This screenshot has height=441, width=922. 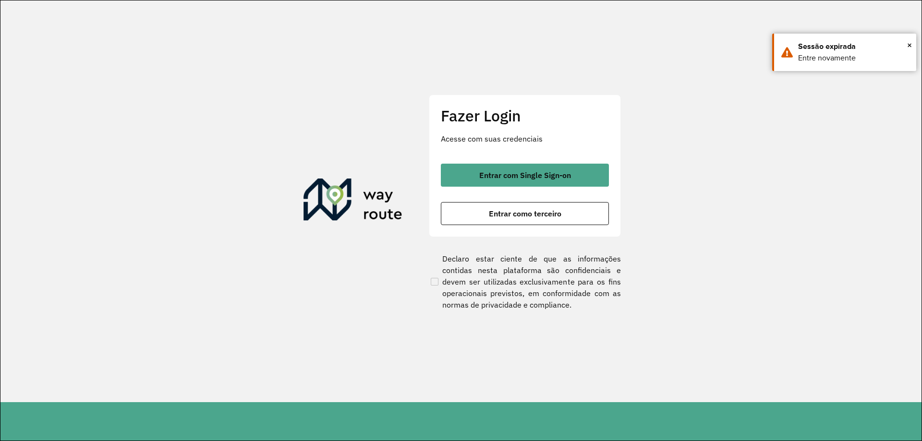 I want to click on label: Declaro estar ciente de que as informações contidas nesta plataforma são confidenciais e devem se..., so click(x=525, y=282).